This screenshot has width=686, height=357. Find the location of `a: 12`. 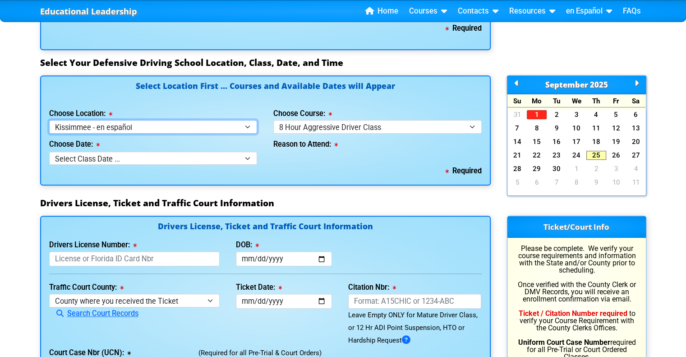

a: 12 is located at coordinates (616, 128).